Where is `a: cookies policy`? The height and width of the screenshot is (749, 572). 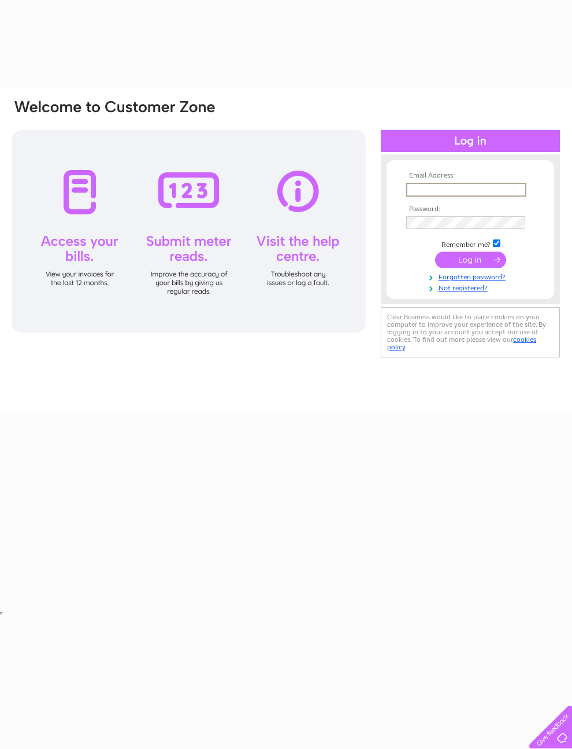
a: cookies policy is located at coordinates (462, 343).